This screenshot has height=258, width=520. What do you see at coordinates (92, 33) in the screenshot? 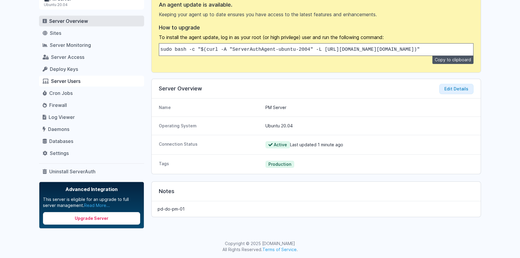
I see `a: Sites` at bounding box center [92, 33].